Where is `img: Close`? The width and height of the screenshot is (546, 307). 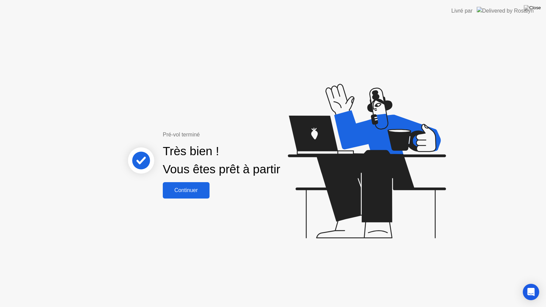
img: Close is located at coordinates (533, 8).